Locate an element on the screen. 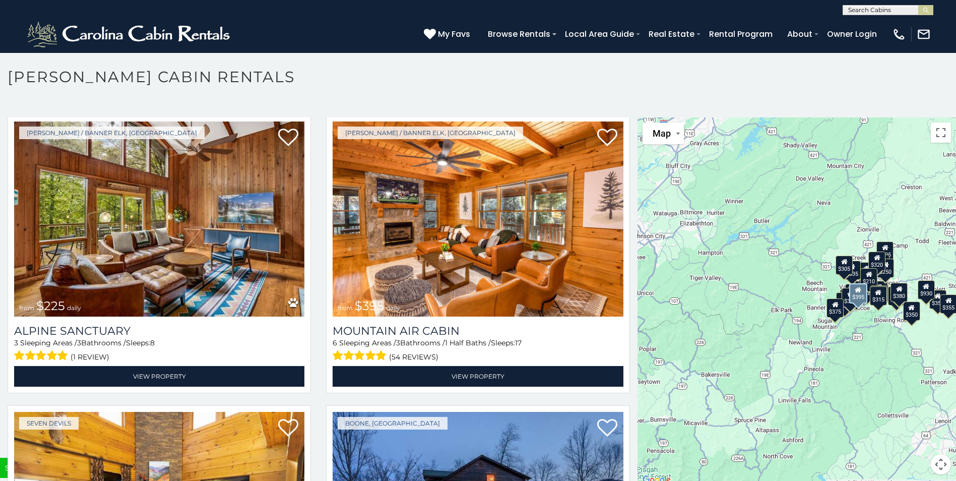  a: Alpine Sanctuary is located at coordinates (159, 330).